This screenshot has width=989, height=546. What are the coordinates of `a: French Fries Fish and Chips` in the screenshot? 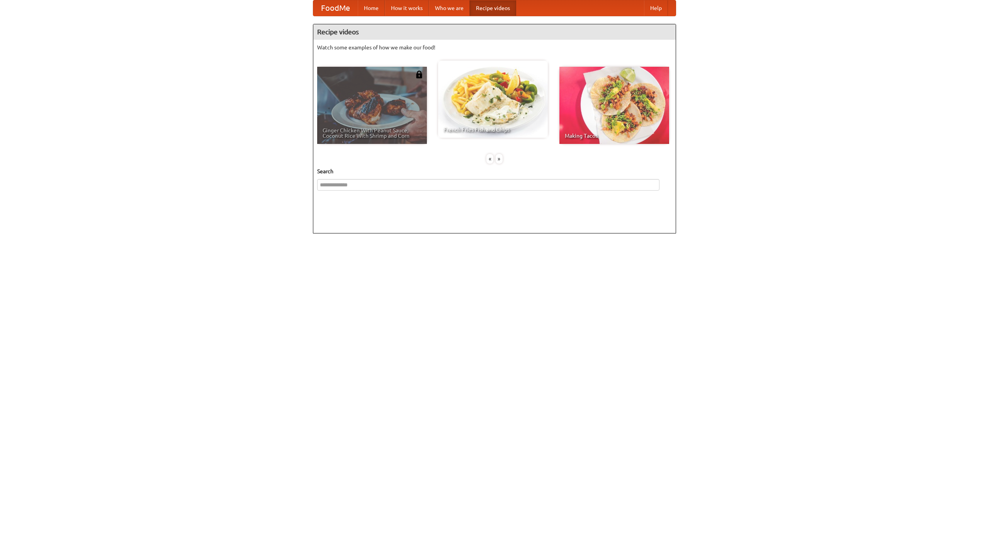 It's located at (493, 99).